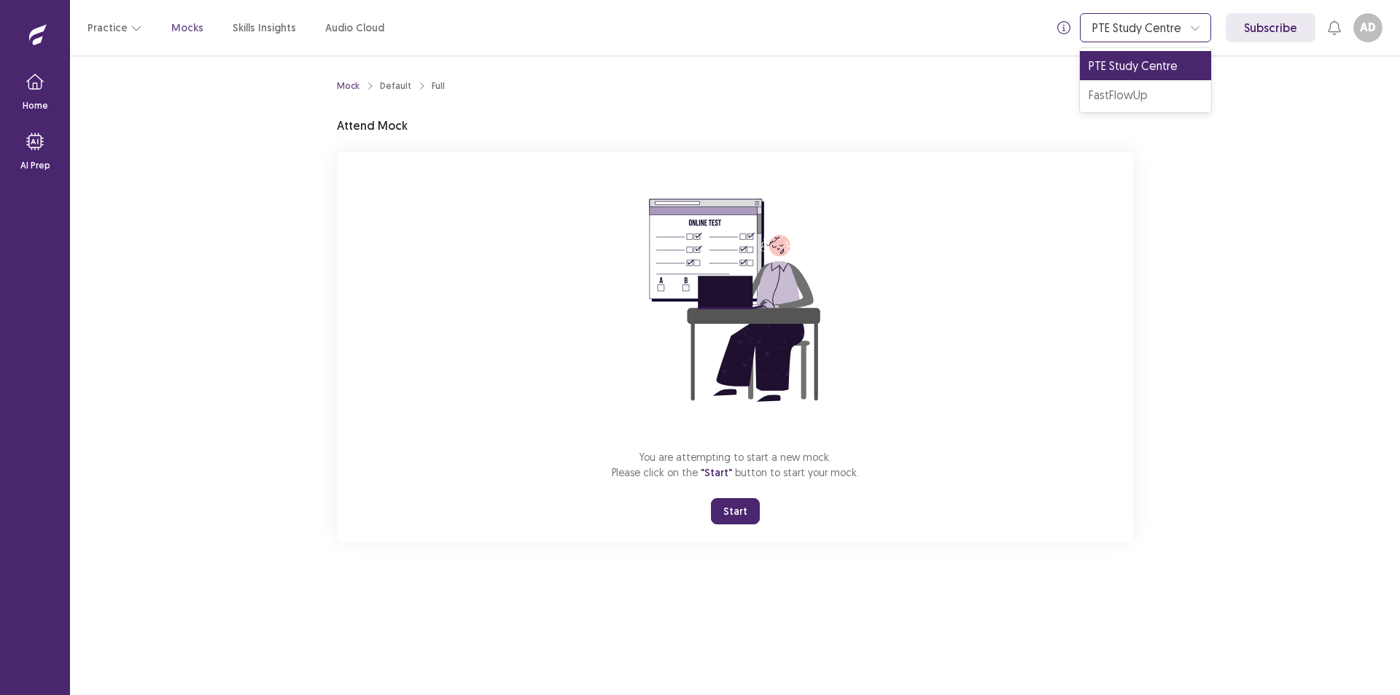 This screenshot has width=1400, height=695. I want to click on a: Subscribe, so click(1271, 28).